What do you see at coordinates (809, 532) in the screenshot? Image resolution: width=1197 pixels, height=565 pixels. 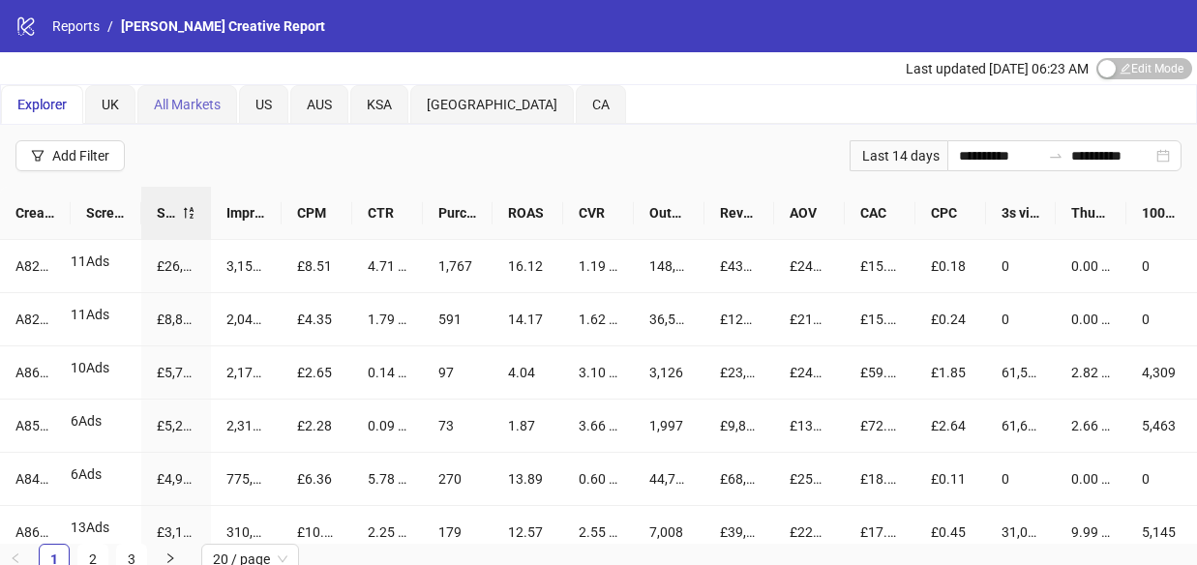 I see `div: £220.07` at bounding box center [809, 532].